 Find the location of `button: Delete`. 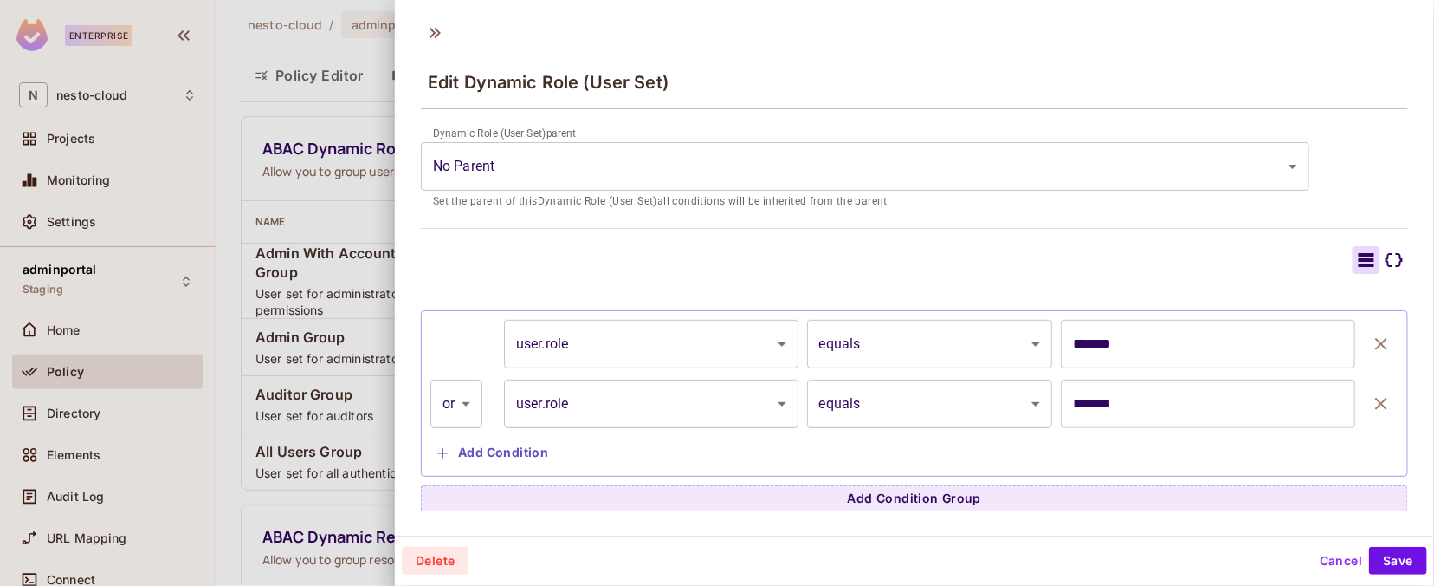

button: Delete is located at coordinates (435, 560).